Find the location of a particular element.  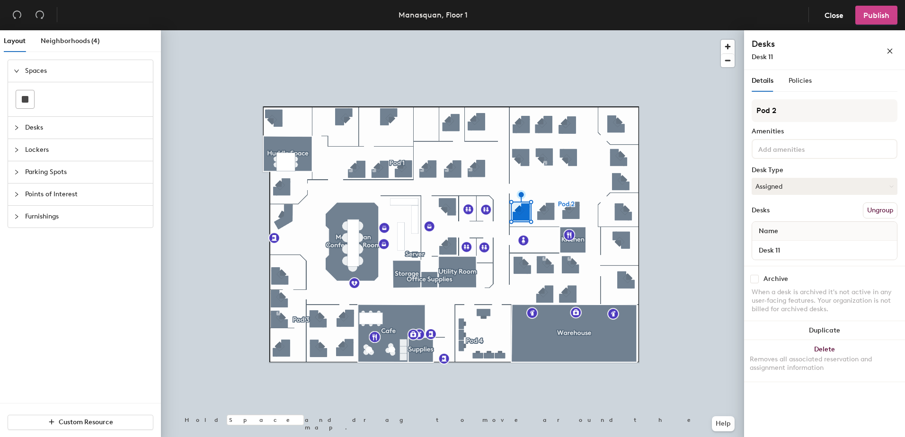

span: Desk 11 is located at coordinates (762, 57).